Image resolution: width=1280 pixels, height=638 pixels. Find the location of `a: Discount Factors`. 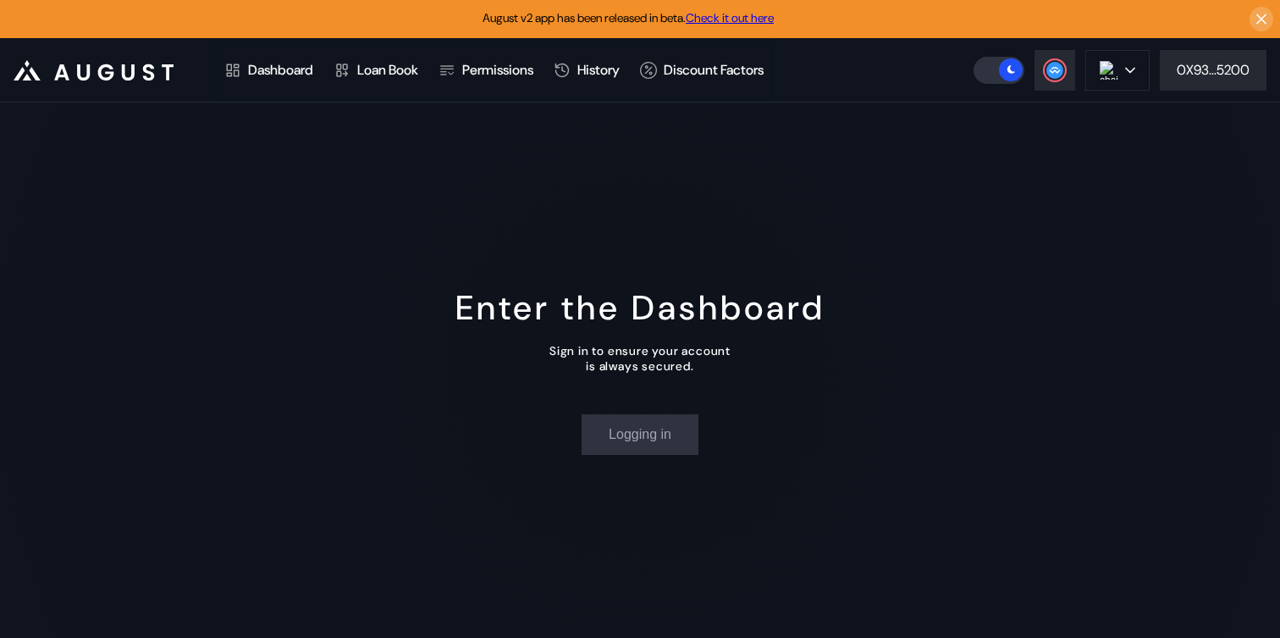

a: Discount Factors is located at coordinates (702, 70).